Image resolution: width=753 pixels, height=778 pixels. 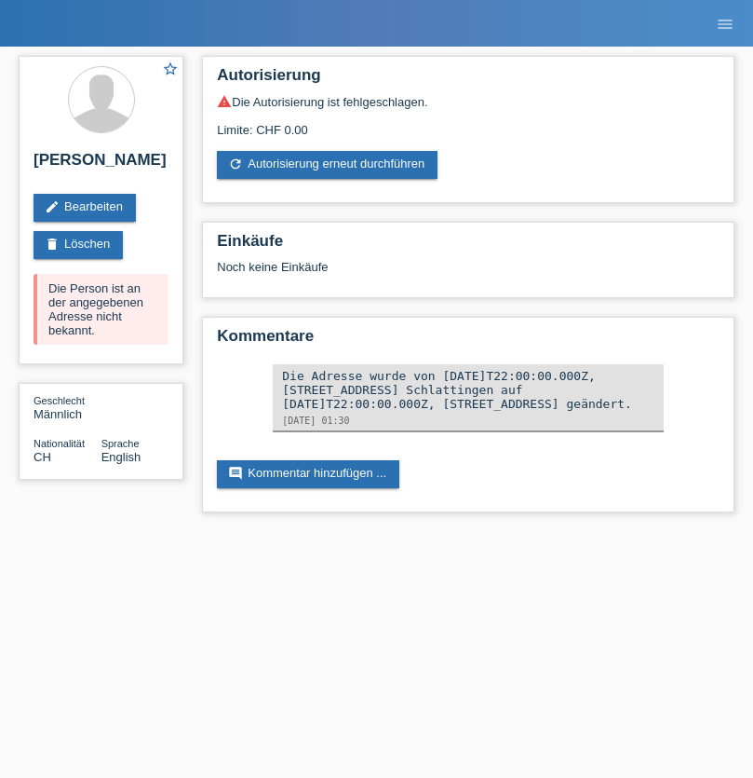 What do you see at coordinates (52, 207) in the screenshot?
I see `i: edit` at bounding box center [52, 207].